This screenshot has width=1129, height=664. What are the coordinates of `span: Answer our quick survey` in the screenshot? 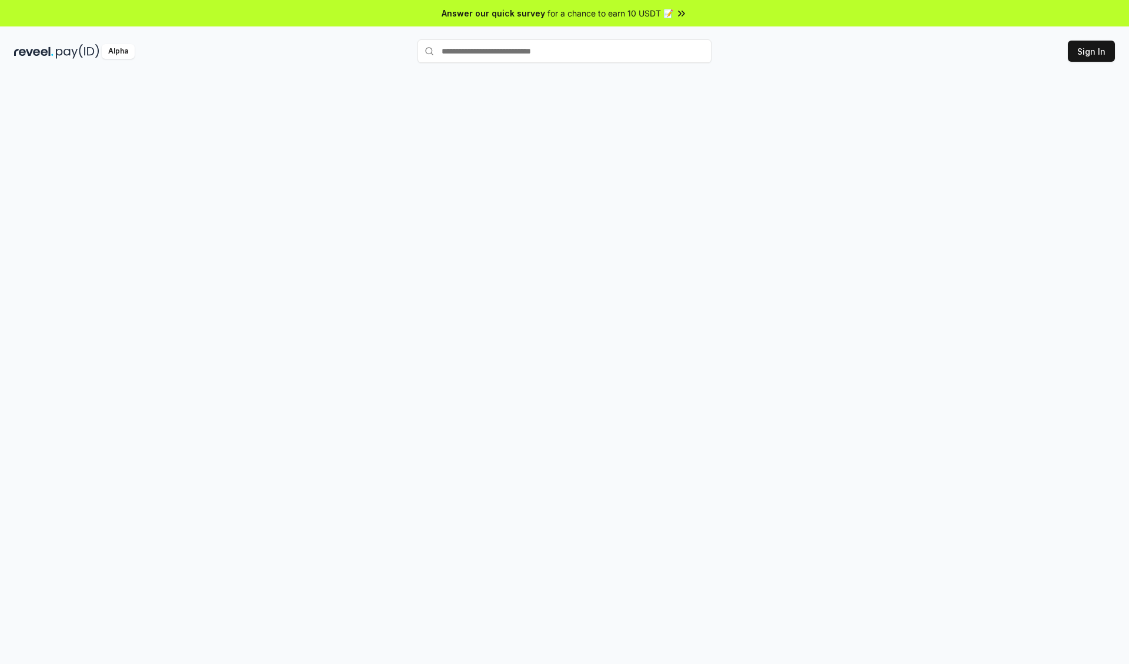 It's located at (493, 13).